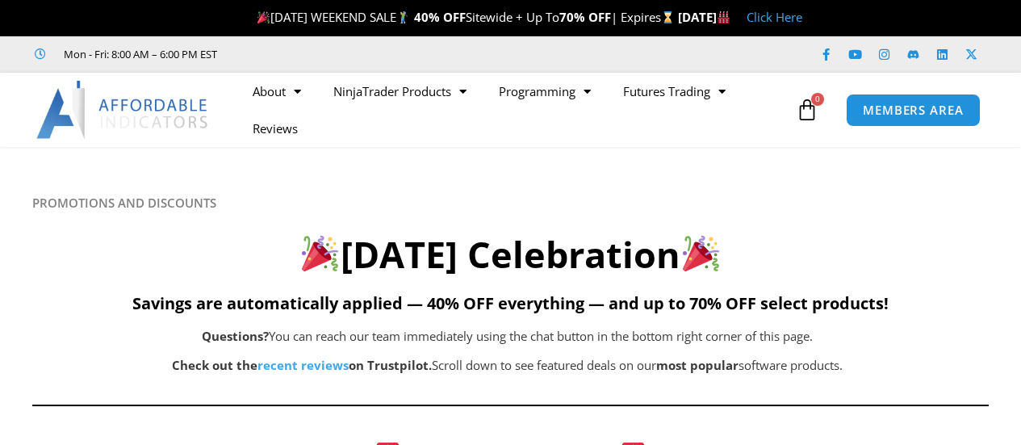 The width and height of the screenshot is (1021, 445). I want to click on a: Programming, so click(545, 91).